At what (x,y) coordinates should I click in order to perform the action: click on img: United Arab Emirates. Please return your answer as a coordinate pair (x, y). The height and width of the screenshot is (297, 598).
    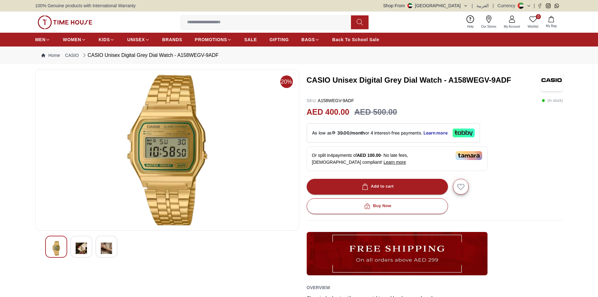
    Looking at the image, I should click on (410, 6).